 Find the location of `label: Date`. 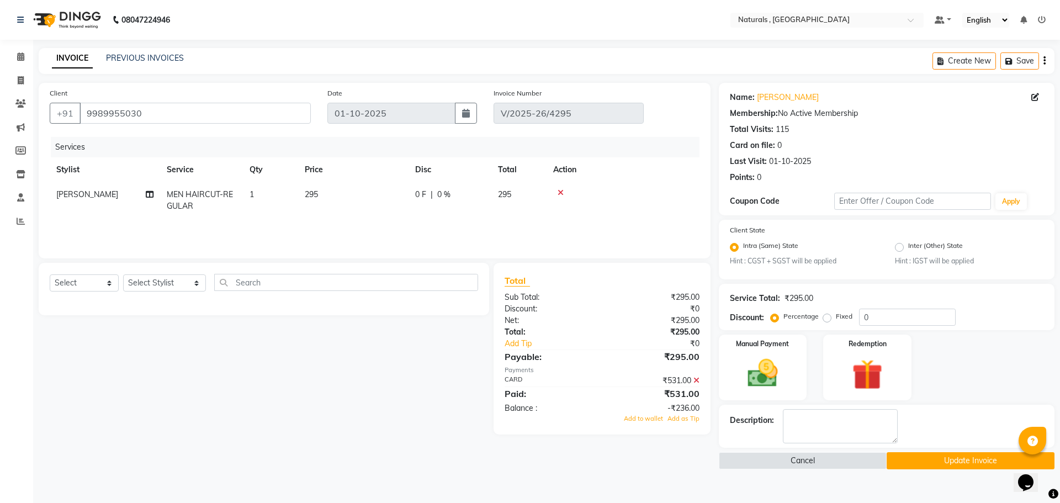

label: Date is located at coordinates (335, 93).